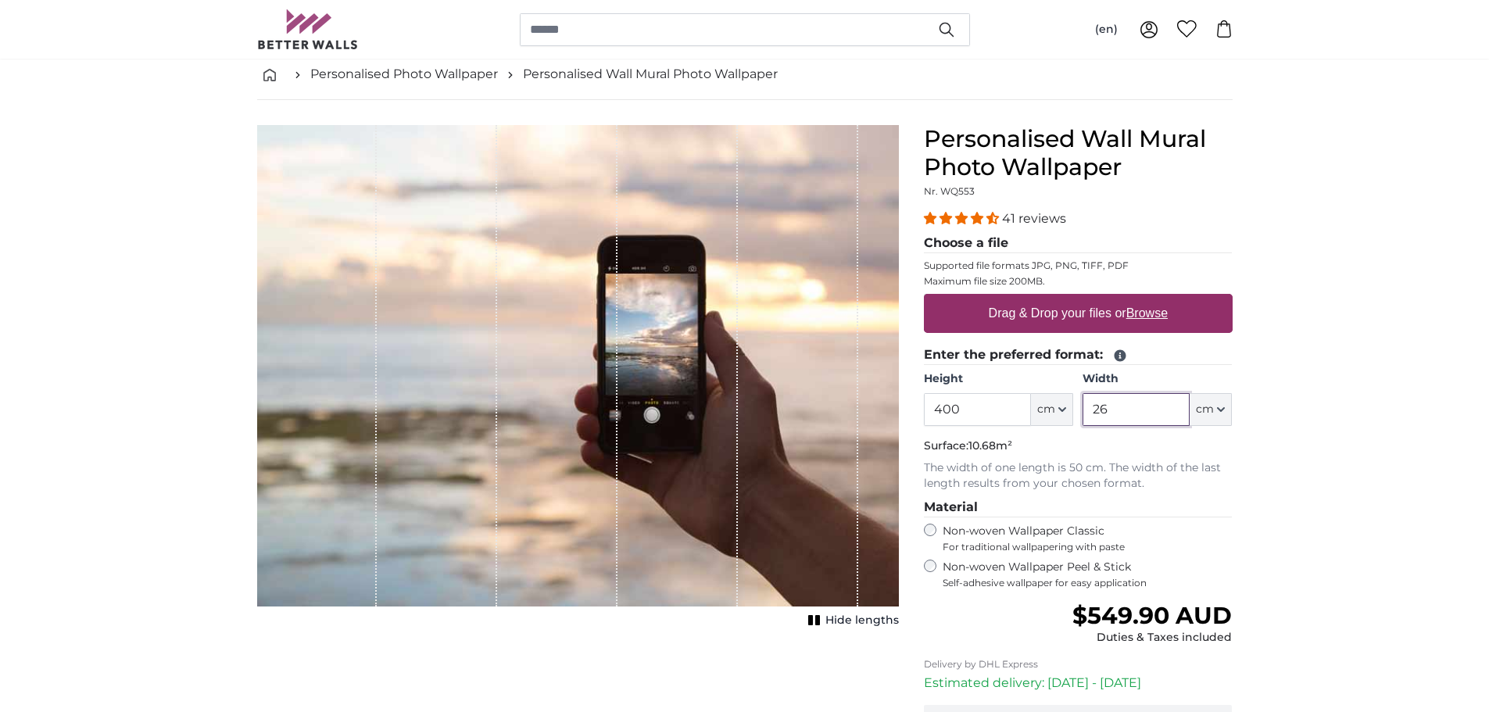  Describe the element at coordinates (578, 378) in the screenshot. I see `div: 1 of 1` at that location.